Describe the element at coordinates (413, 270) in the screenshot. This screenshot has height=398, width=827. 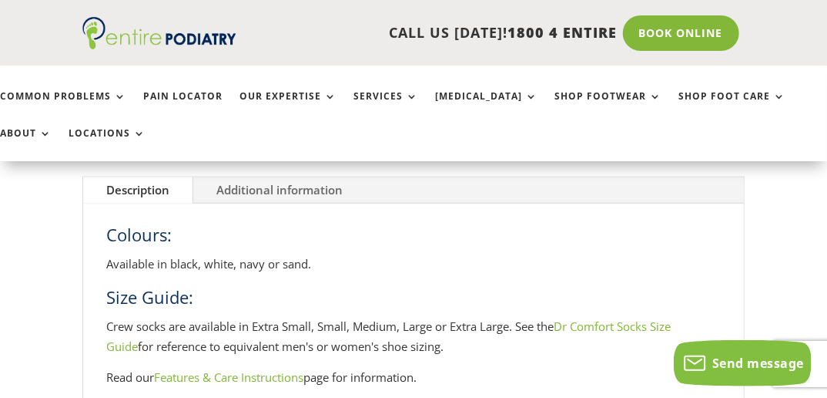
I see `p: Available in black, white, navy or sand.` at that location.